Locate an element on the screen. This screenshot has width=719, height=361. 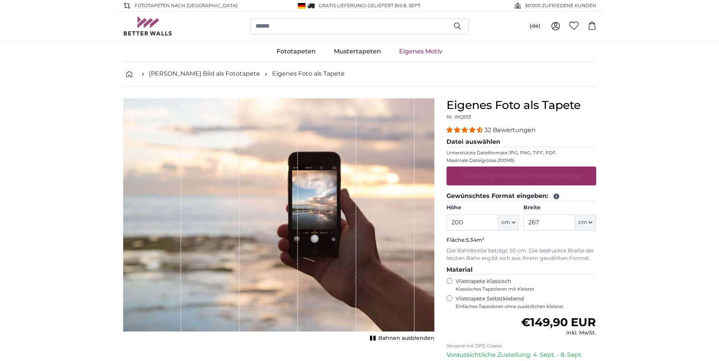
span: 5.34m² is located at coordinates (475, 240).